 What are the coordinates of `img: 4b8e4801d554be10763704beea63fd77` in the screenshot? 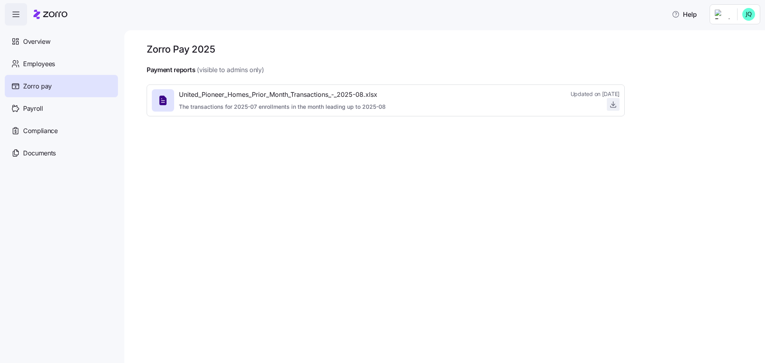 It's located at (748, 14).